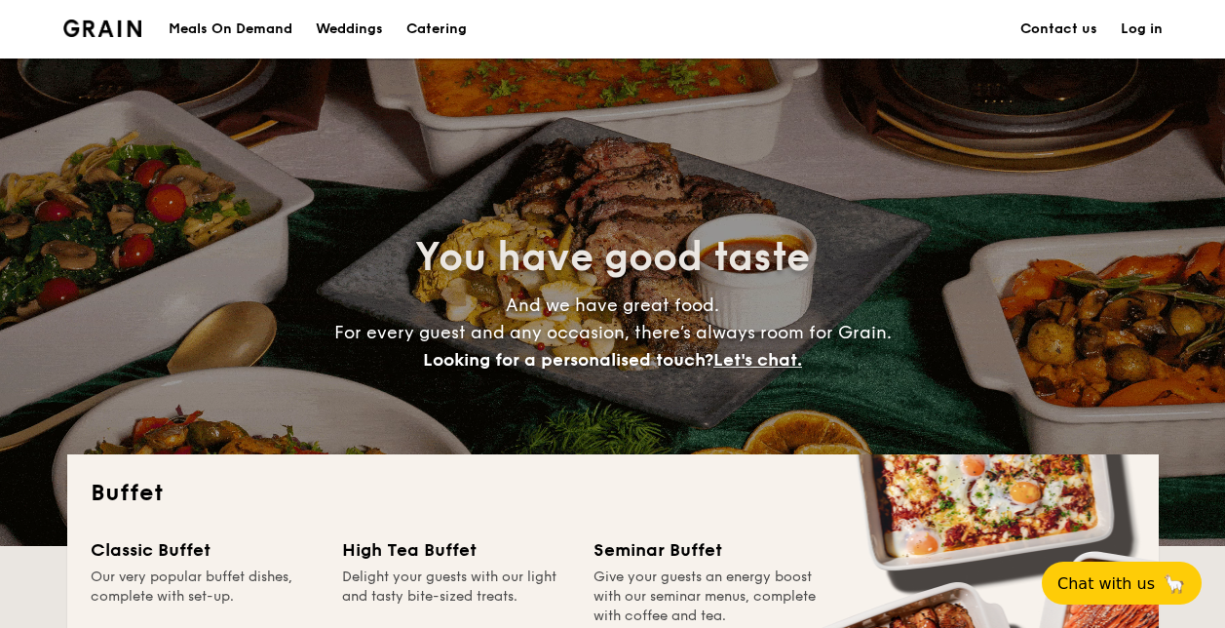 This screenshot has height=628, width=1225. Describe the element at coordinates (456, 550) in the screenshot. I see `div: High Tea Buffet` at that location.